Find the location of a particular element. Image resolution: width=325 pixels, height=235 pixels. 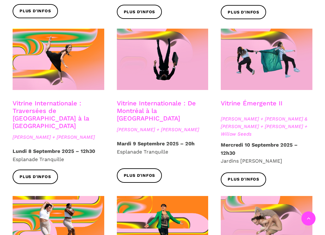

strong: Mercredi 10 Septembre 2025 – 12h30 is located at coordinates (259, 149).